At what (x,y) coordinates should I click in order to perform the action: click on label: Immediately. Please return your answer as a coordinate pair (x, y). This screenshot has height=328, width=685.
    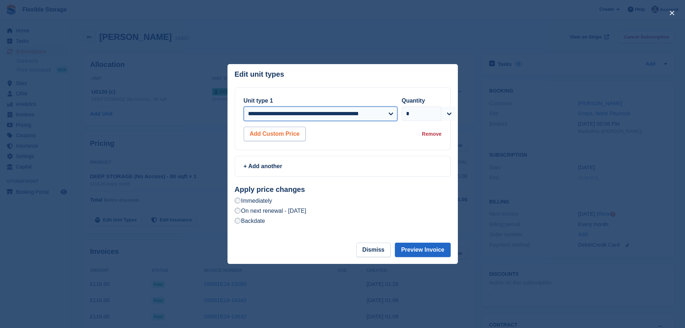
    Looking at the image, I should click on (254, 201).